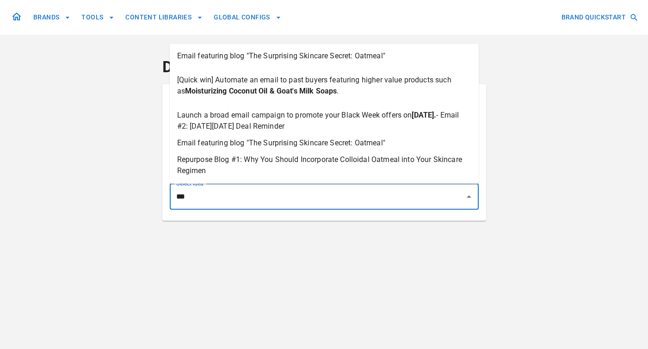 The width and height of the screenshot is (648, 349). What do you see at coordinates (98, 17) in the screenshot?
I see `button: TOOLS` at bounding box center [98, 17].